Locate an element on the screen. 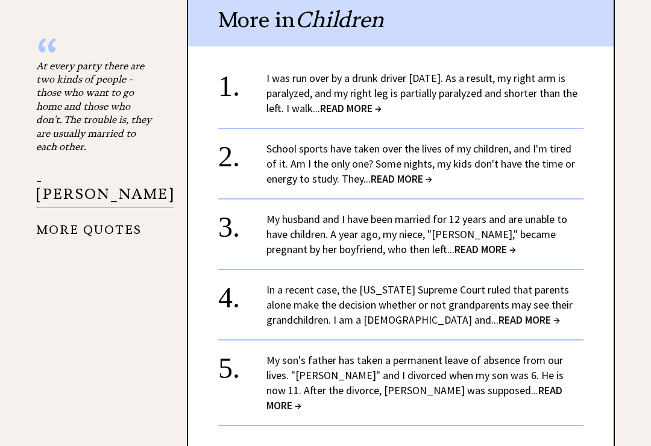  div: 4. is located at coordinates (242, 293).